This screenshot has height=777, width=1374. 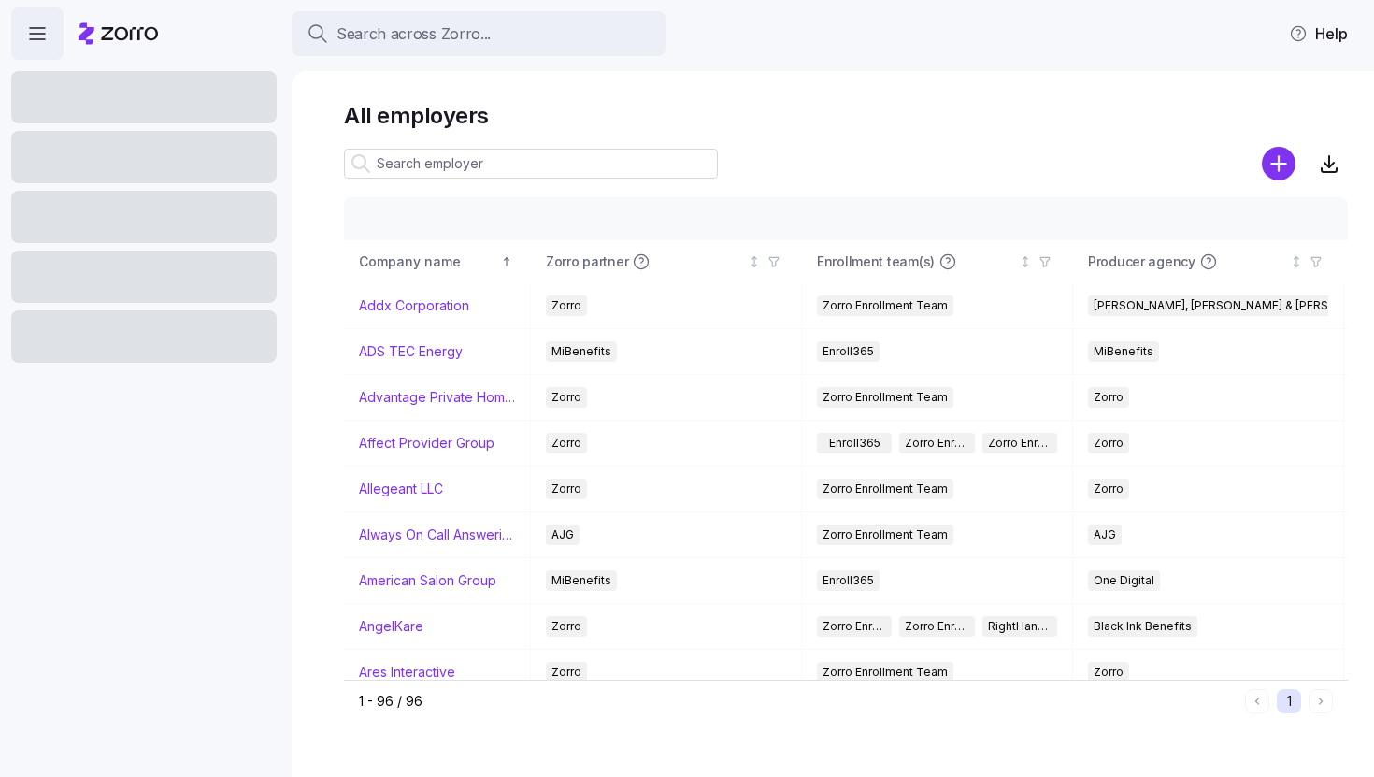 I want to click on div: Company name, so click(x=428, y=262).